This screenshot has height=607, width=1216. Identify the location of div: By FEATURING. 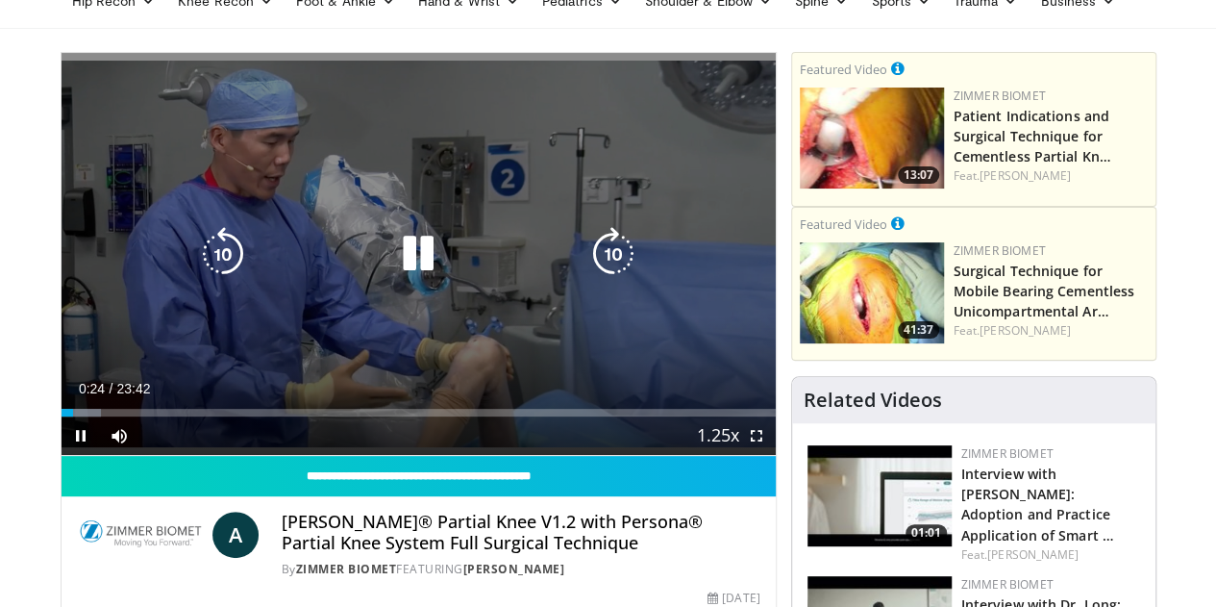
(521, 569).